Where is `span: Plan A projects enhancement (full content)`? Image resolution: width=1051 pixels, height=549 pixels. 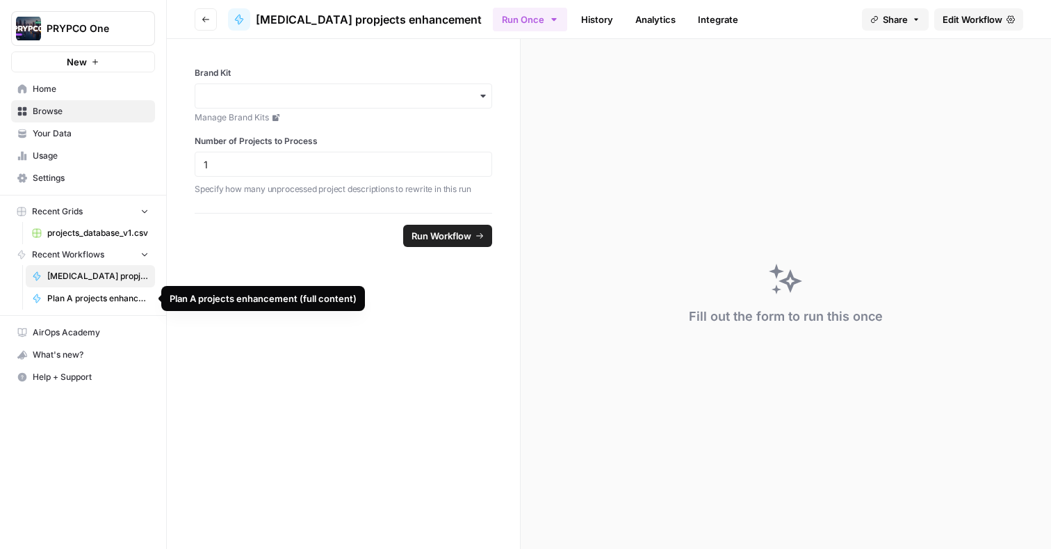
span: Plan A projects enhancement (full content) is located at coordinates (98, 298).